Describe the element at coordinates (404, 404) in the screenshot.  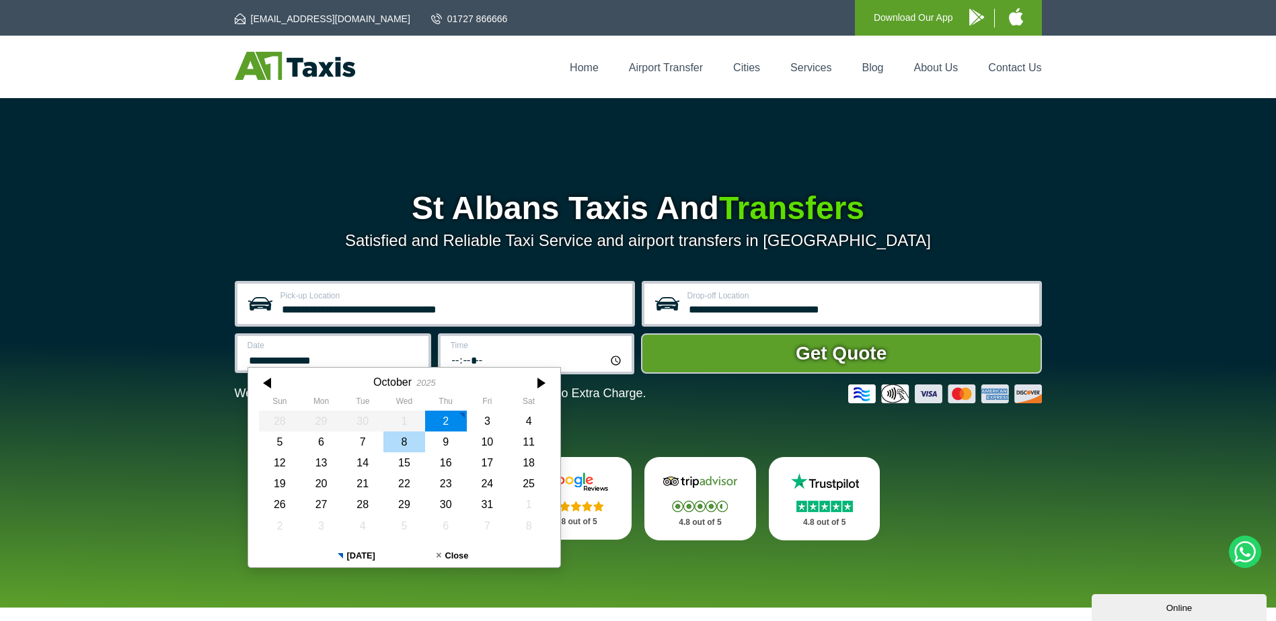
I see `th: Wednesday` at that location.